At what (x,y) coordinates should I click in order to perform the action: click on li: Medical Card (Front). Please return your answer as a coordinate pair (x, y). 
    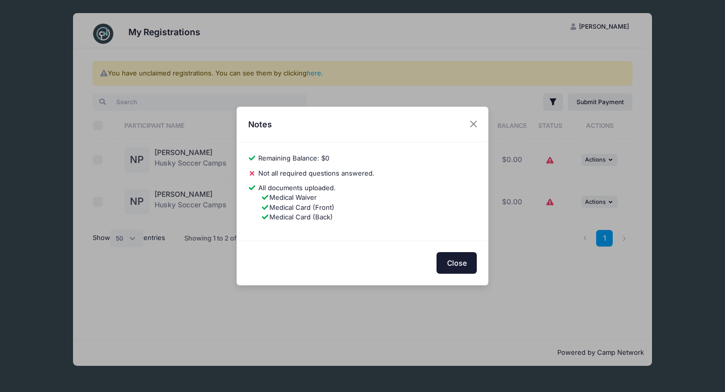
    Looking at the image, I should click on (369, 208).